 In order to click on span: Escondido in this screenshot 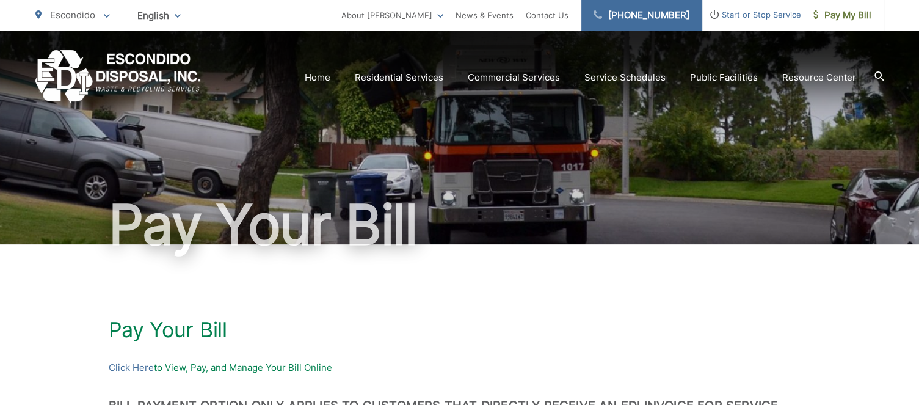, I will do `click(73, 15)`.